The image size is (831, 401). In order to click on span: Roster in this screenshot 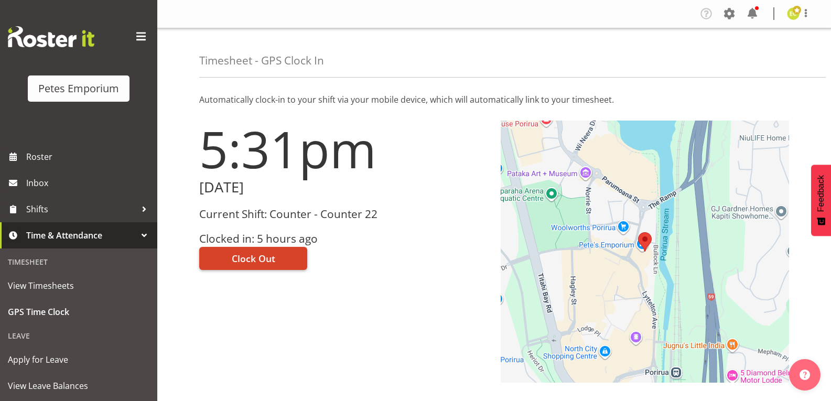, I will do `click(89, 157)`.